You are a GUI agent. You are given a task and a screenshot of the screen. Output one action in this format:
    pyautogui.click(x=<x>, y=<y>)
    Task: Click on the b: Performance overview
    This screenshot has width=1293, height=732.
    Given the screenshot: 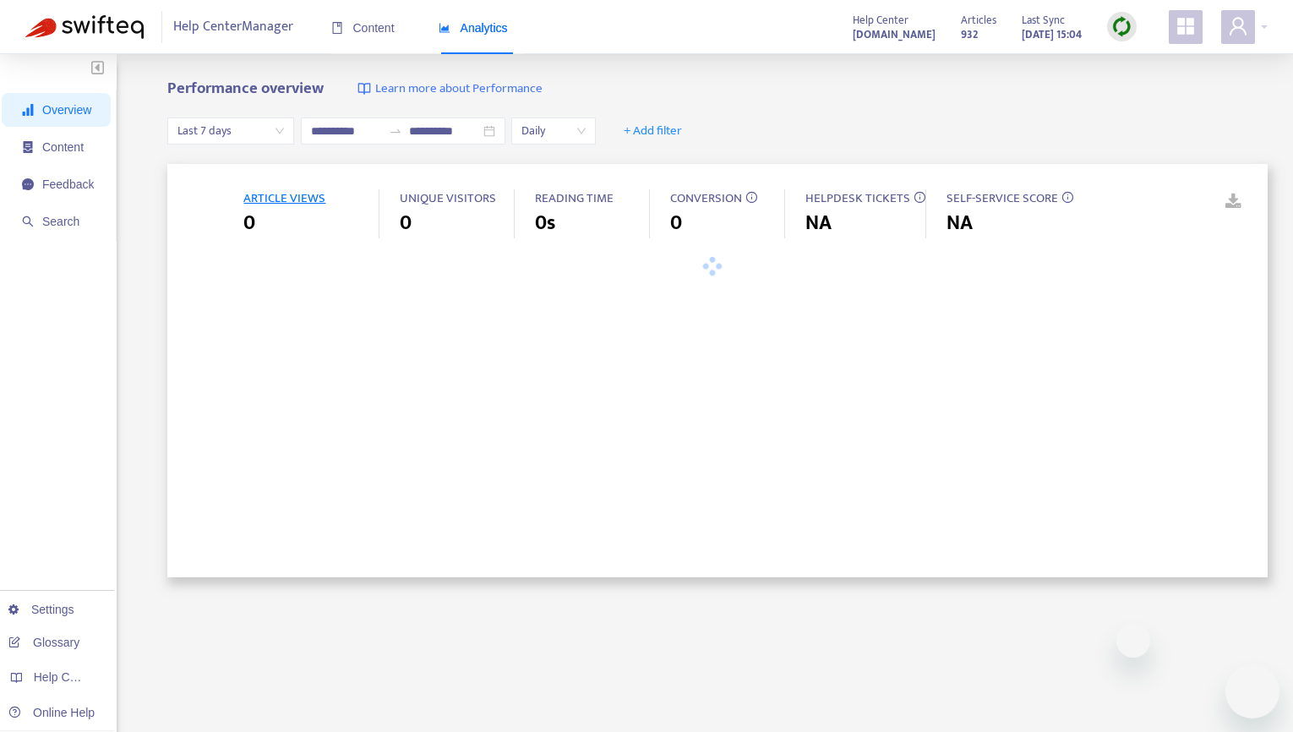 What is the action you would take?
    pyautogui.click(x=245, y=88)
    